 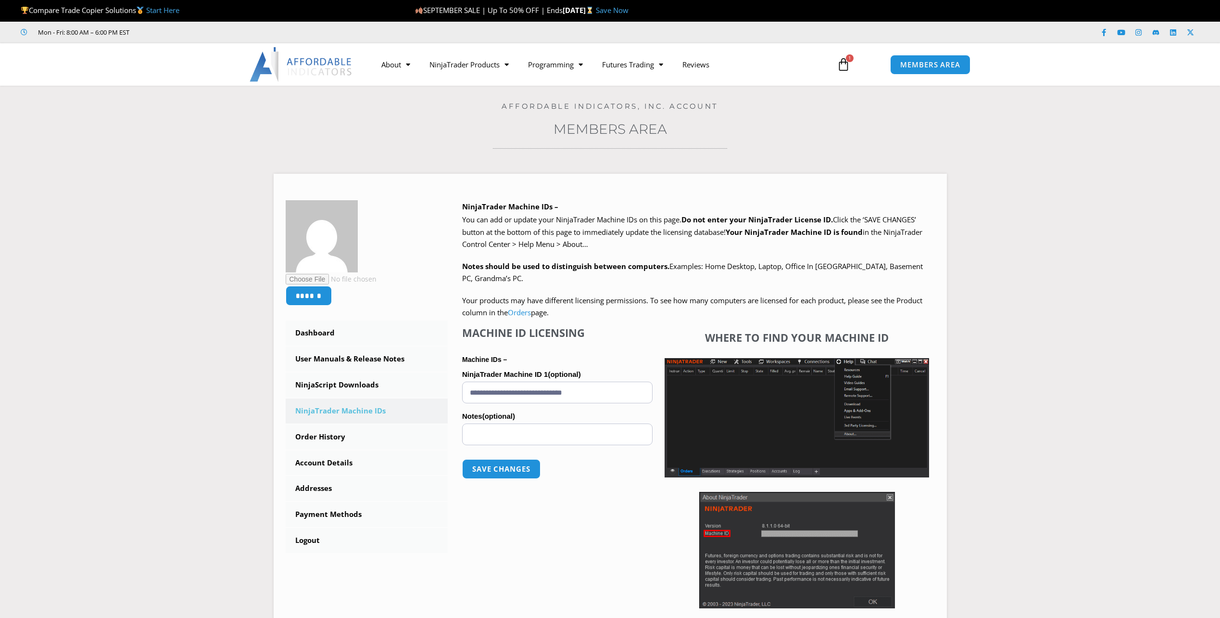 What do you see at coordinates (163, 10) in the screenshot?
I see `a: Start Here` at bounding box center [163, 10].